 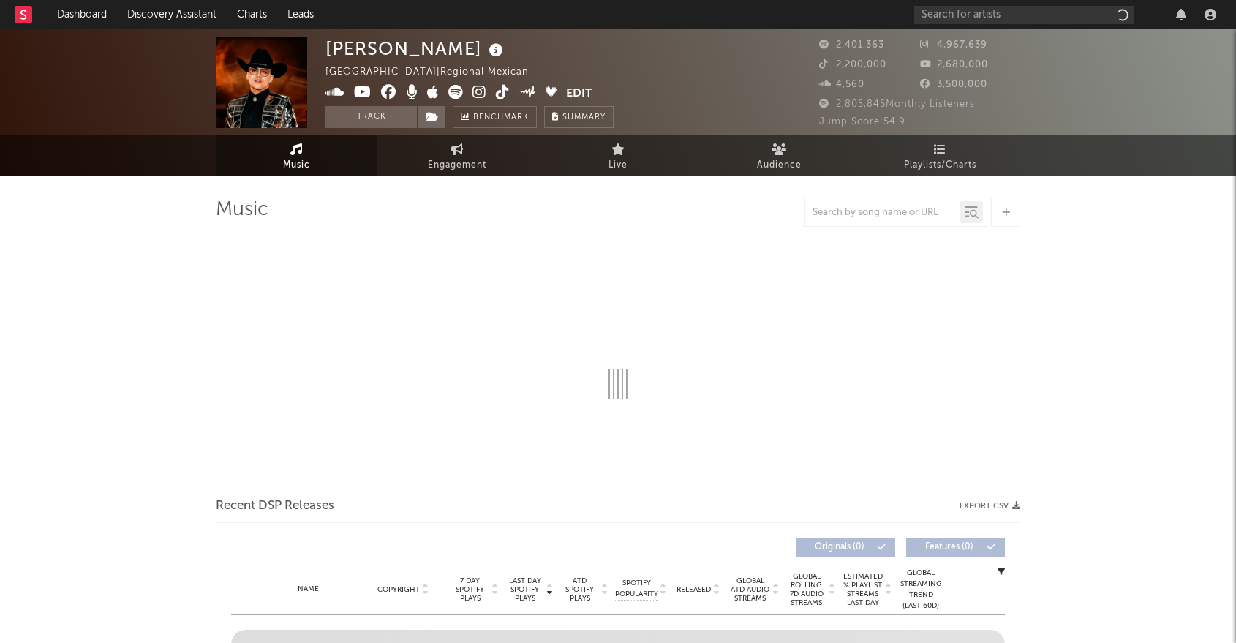 What do you see at coordinates (842, 84) in the screenshot?
I see `span: 4,560` at bounding box center [842, 84].